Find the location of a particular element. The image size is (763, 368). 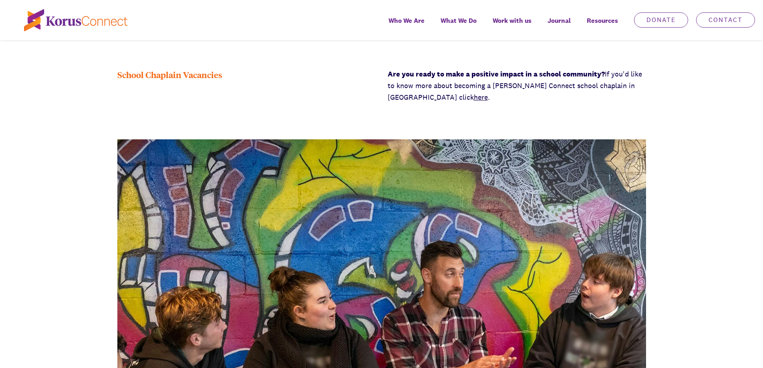

div: Resources is located at coordinates (603, 26).